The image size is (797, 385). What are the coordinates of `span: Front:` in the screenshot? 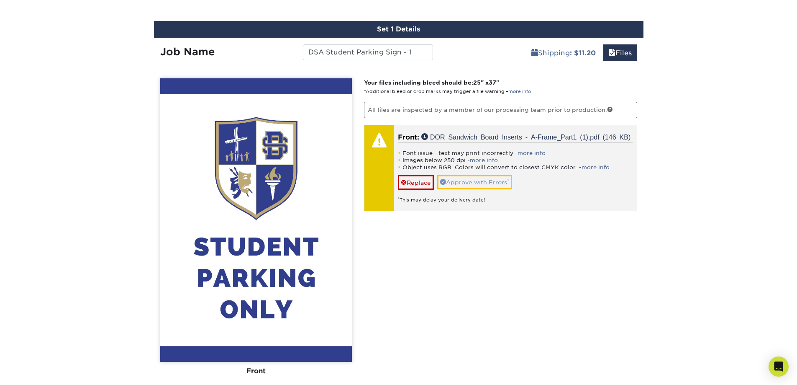 It's located at (408, 137).